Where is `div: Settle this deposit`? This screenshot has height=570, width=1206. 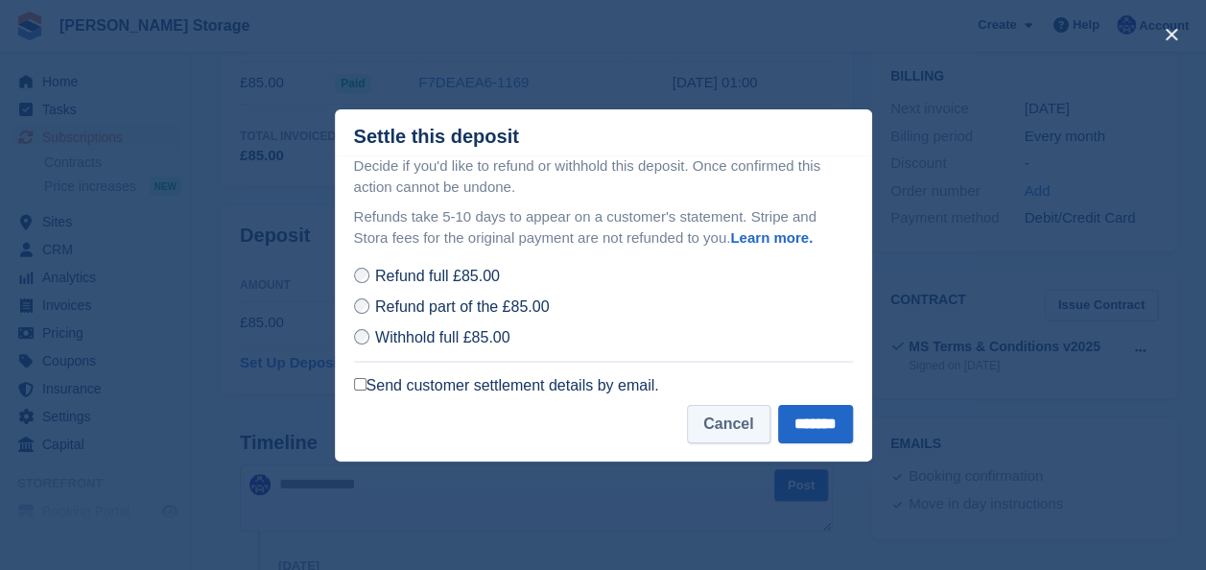
div: Settle this deposit is located at coordinates (437, 136).